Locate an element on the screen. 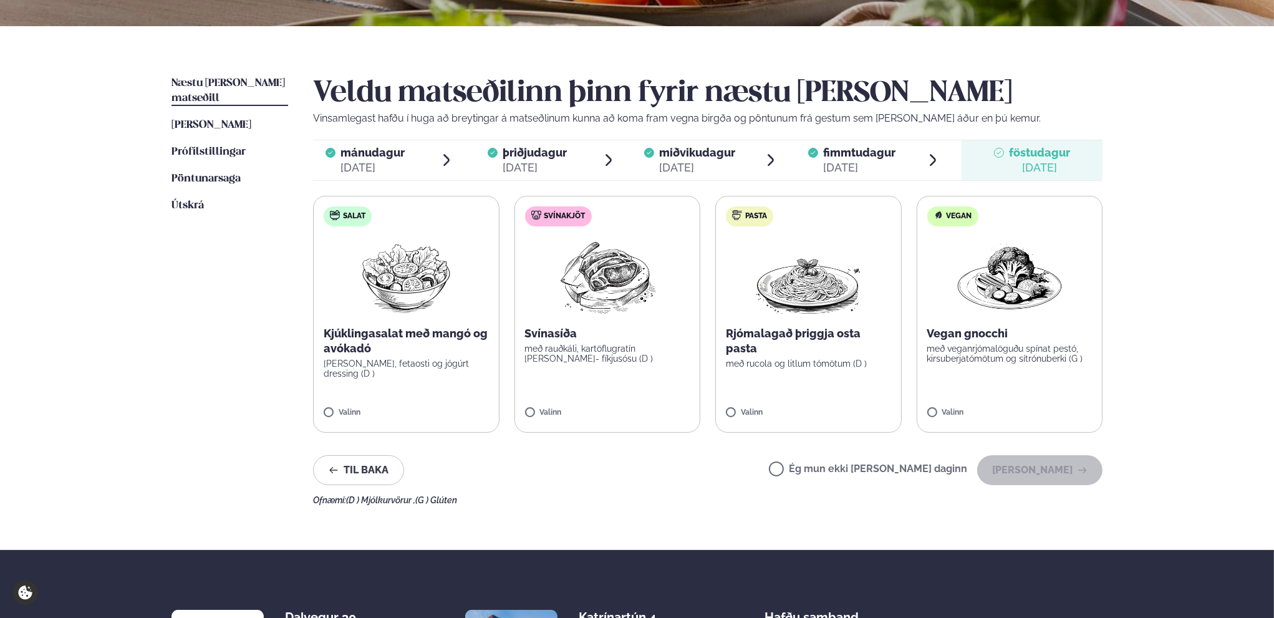 This screenshot has width=1274, height=618. span: Pasta is located at coordinates (756, 216).